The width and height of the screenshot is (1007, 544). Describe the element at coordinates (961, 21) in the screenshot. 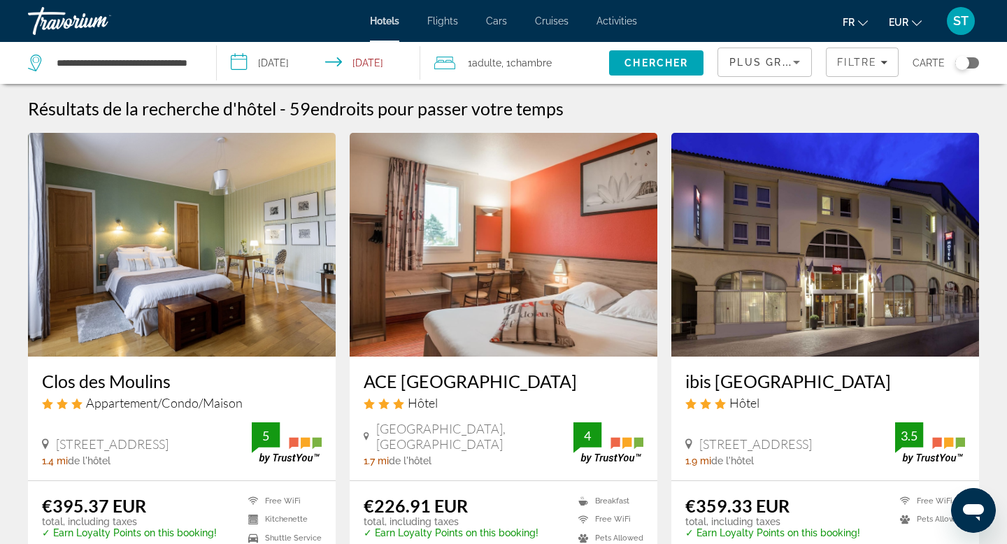

I see `span: ST` at that location.